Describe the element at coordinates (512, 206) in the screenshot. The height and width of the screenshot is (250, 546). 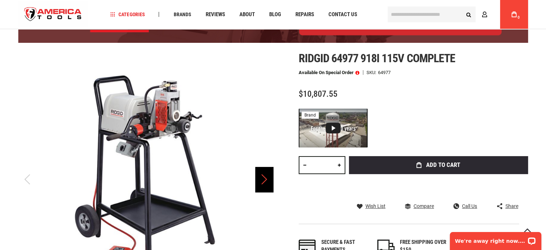
I see `span: Share` at that location.